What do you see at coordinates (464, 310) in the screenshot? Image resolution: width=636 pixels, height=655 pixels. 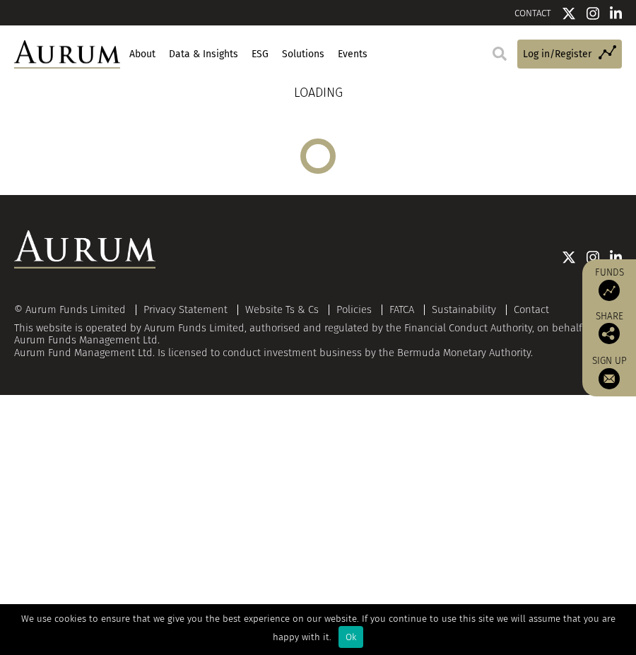 I see `a: Sustainability` at bounding box center [464, 310].